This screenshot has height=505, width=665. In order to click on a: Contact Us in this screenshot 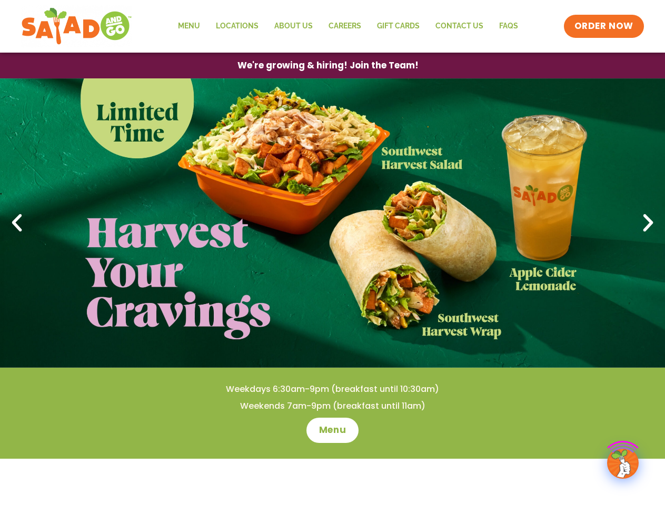, I will do `click(459, 26)`.